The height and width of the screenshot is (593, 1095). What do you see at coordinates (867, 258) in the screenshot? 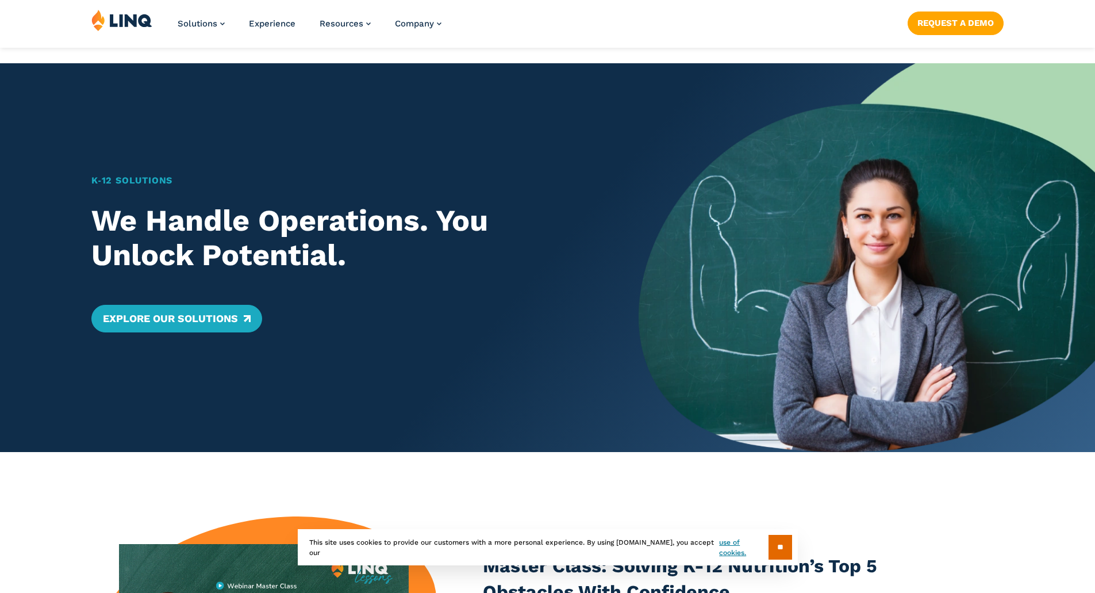
I see `img: Home Banner` at bounding box center [867, 258].